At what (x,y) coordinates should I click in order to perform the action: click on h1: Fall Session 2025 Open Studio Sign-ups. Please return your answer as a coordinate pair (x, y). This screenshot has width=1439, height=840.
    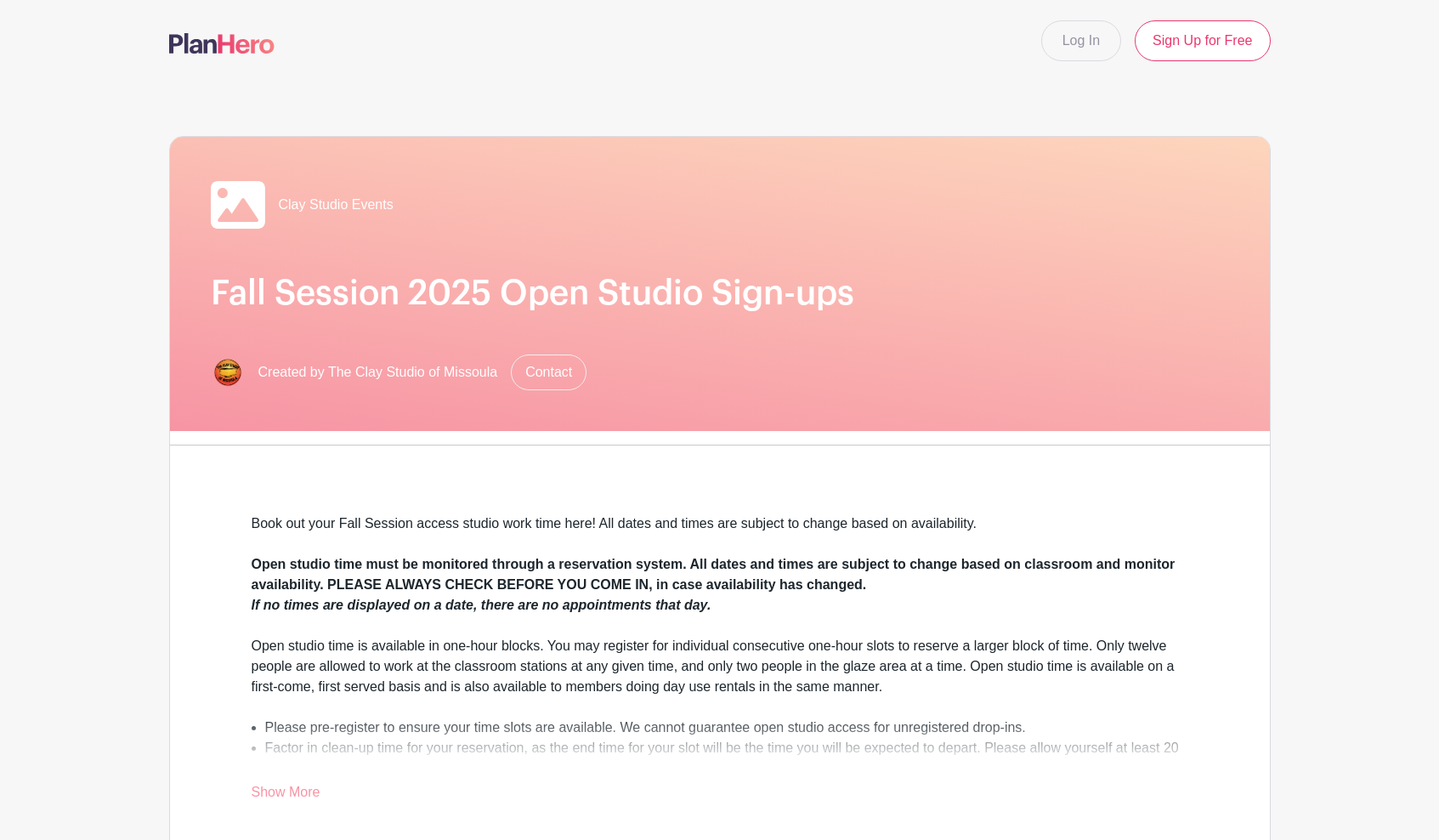
    Looking at the image, I should click on (720, 294).